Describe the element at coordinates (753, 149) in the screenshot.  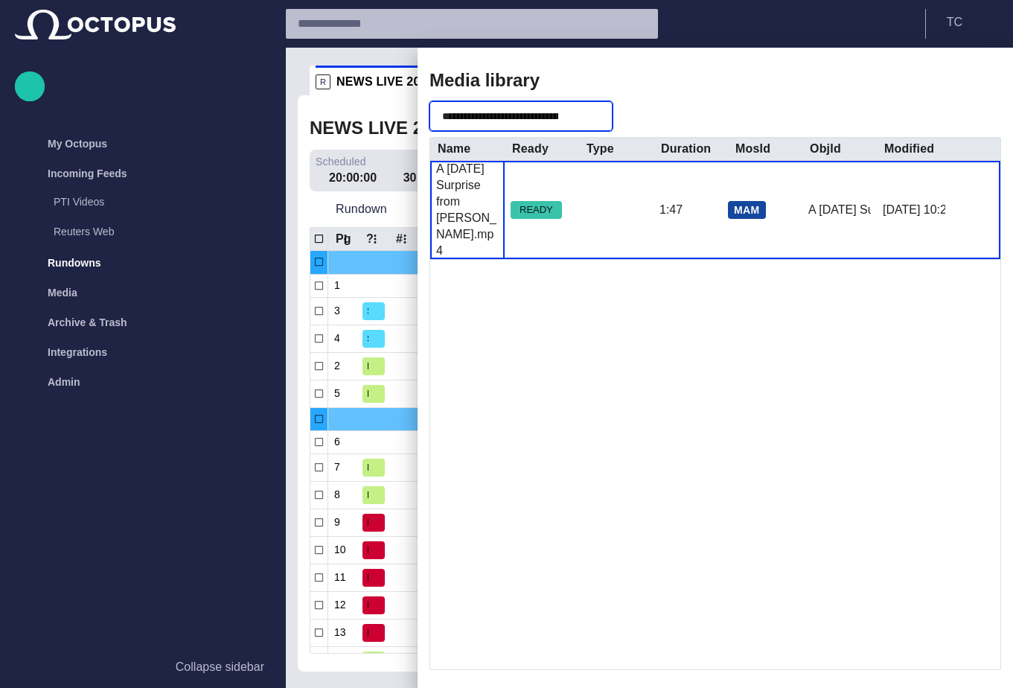
I see `div: MosId` at that location.